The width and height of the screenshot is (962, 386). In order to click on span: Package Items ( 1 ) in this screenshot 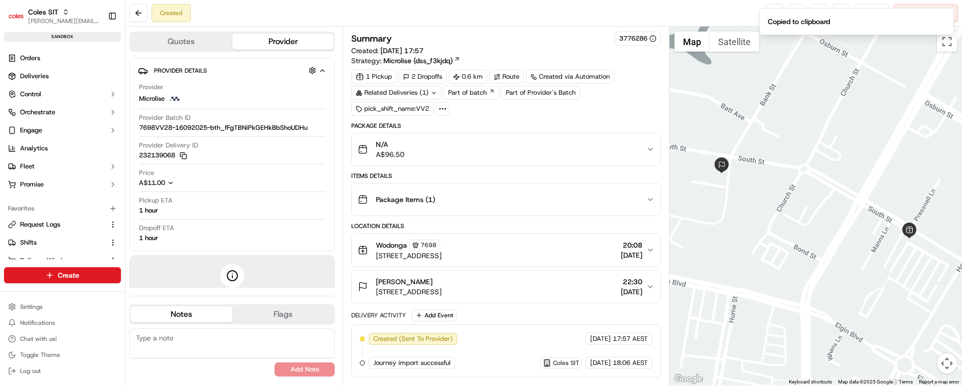, I will do `click(405, 200)`.